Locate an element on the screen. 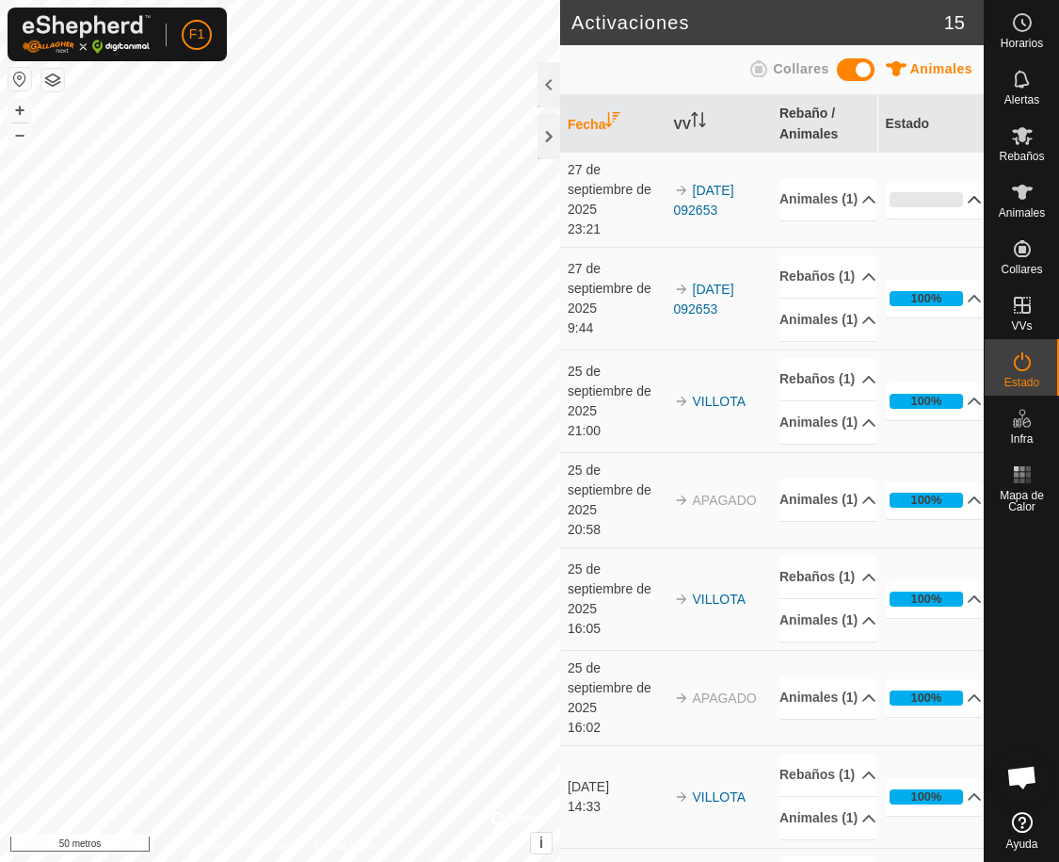  a: Ayuda is located at coordinates (1022, 830).